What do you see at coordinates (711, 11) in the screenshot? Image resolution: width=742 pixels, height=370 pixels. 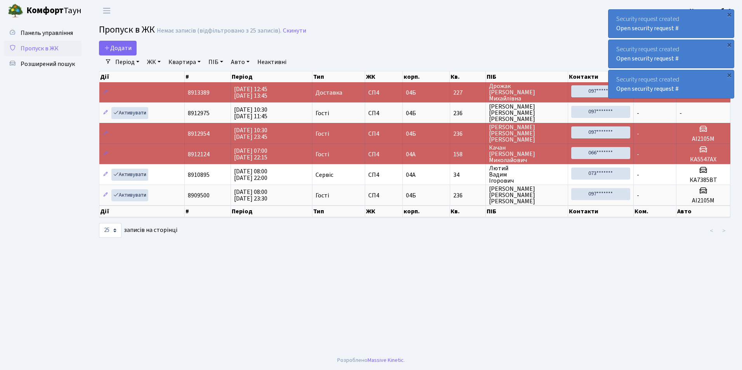 I see `b: Консьєрж б. 4.` at bounding box center [711, 11].